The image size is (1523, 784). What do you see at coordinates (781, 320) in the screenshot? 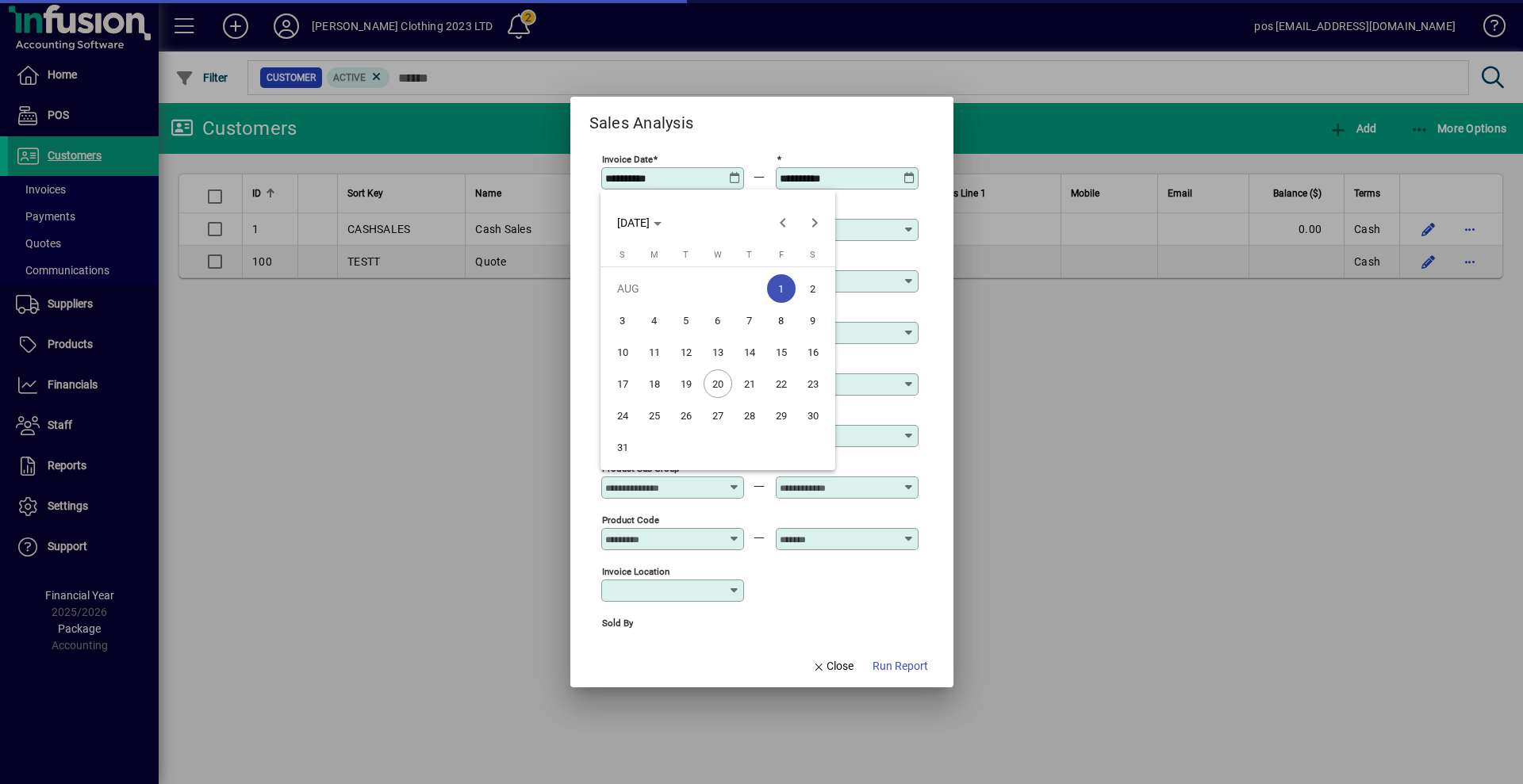
I see `span: 8` at bounding box center [781, 320].